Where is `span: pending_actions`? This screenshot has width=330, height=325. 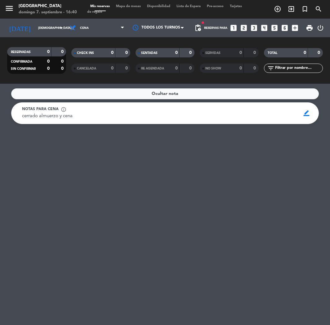
span: pending_actions is located at coordinates (198, 28).